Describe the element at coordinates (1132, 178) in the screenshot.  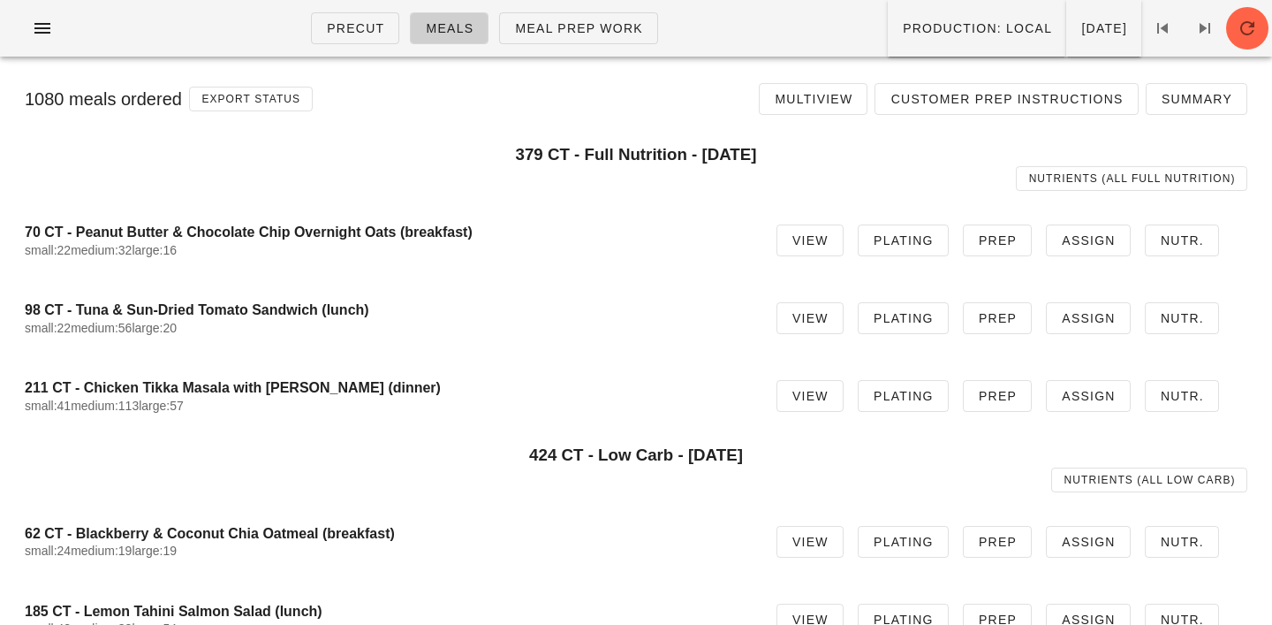
I see `span: Nutrients (all Full Nutrition)` at that location.